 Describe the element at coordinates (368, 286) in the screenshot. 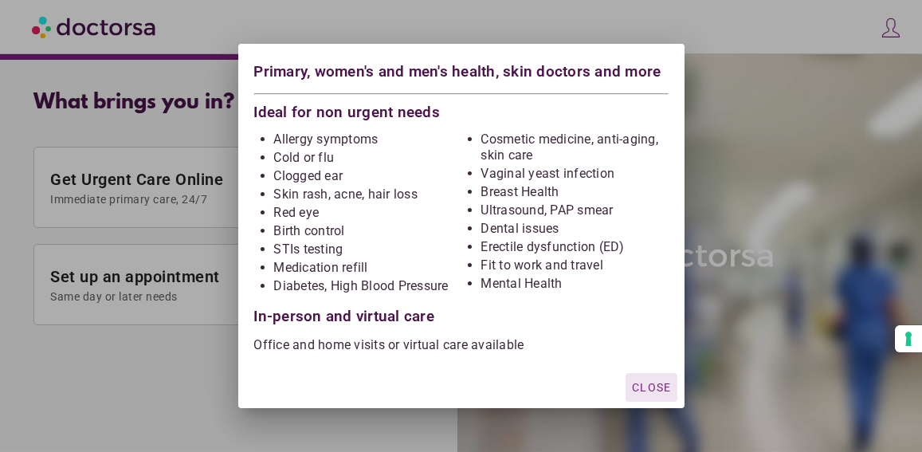

I see `li: Diabetes, High Blood Pressure` at that location.